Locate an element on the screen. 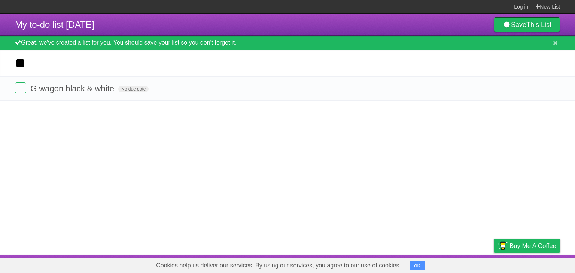 Image resolution: width=575 pixels, height=273 pixels. a: Privacy is located at coordinates (494, 264).